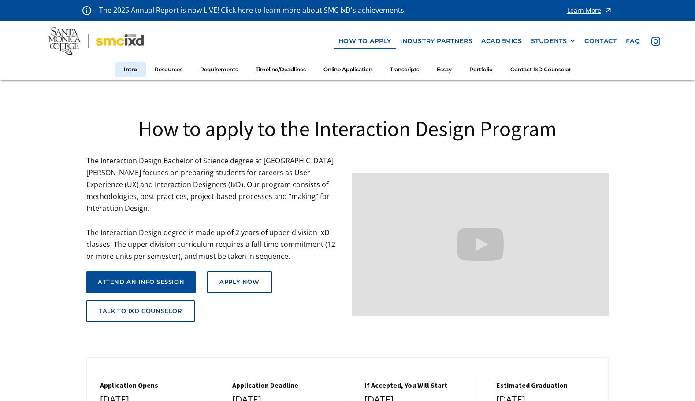  I want to click on p: The 2025 Annual Report is now LIVE! Click here to learn more about SMC IxD's achievements!, so click(253, 10).